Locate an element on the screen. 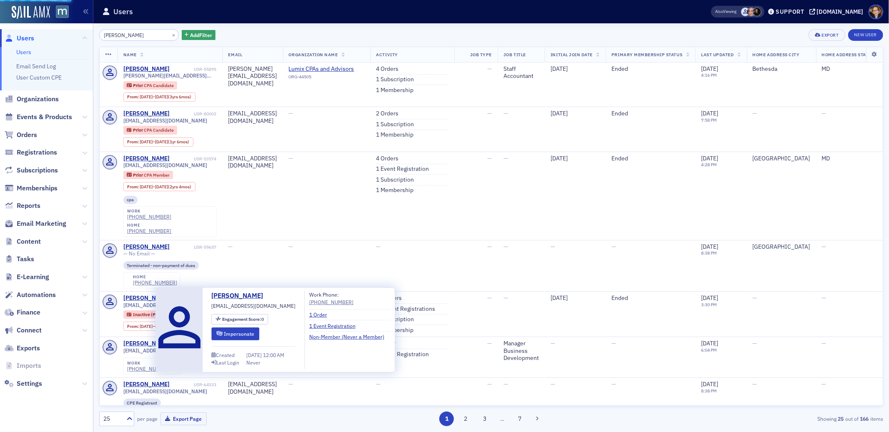  a: Organizations is located at coordinates (32, 99).